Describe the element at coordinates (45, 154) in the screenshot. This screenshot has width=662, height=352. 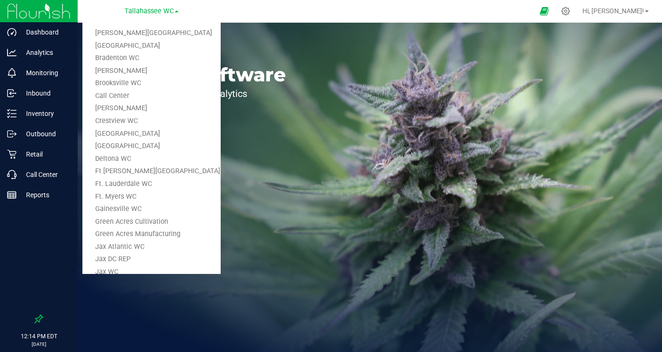
I see `p: Retail` at that location.